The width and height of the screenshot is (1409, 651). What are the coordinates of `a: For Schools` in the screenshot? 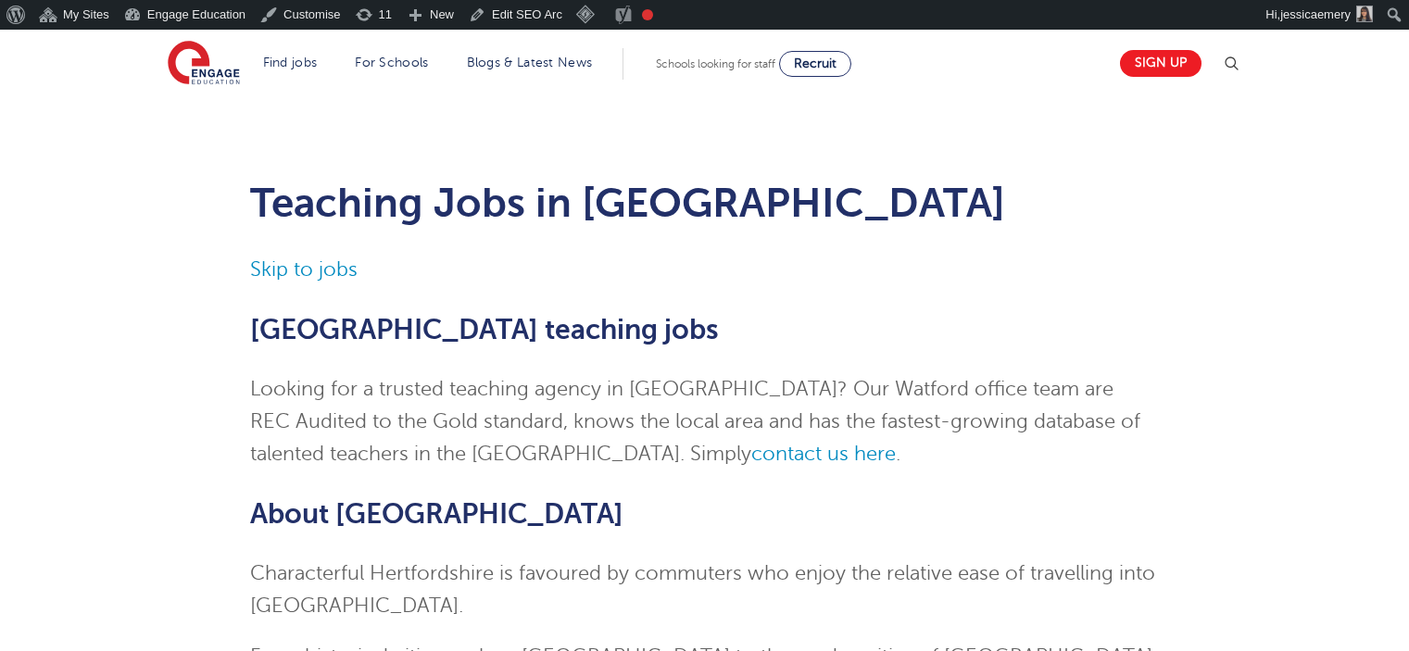 It's located at (391, 62).